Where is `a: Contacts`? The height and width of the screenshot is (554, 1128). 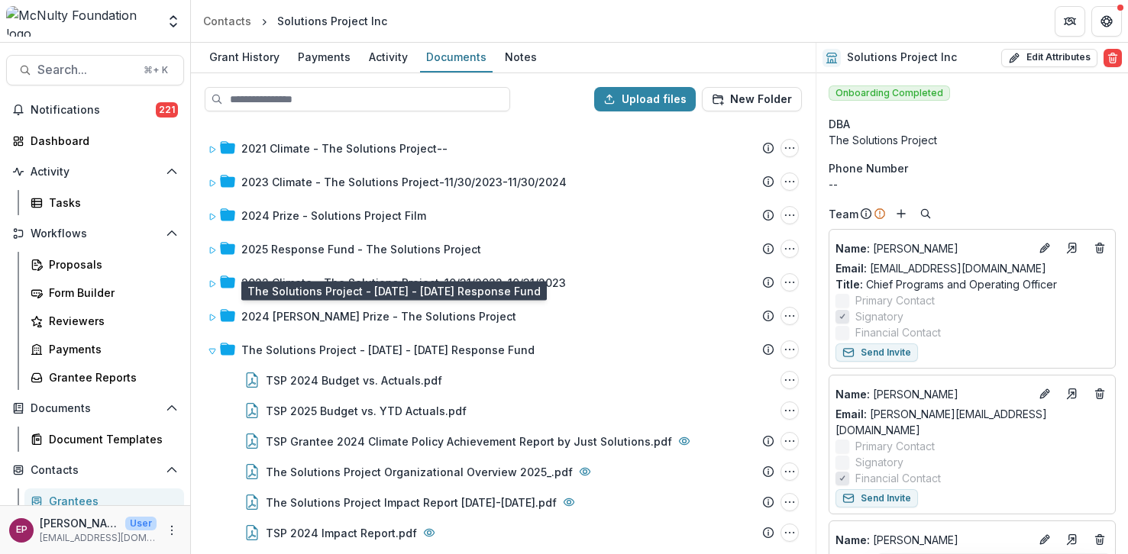 a: Contacts is located at coordinates (227, 21).